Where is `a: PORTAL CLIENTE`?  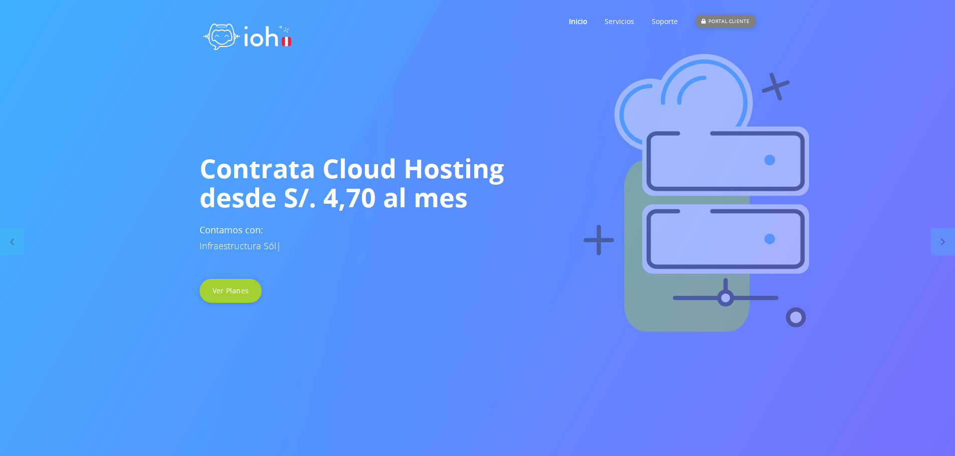
a: PORTAL CLIENTE is located at coordinates (725, 21).